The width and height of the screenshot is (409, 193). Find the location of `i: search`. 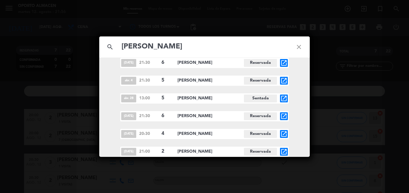

i: search is located at coordinates (110, 47).